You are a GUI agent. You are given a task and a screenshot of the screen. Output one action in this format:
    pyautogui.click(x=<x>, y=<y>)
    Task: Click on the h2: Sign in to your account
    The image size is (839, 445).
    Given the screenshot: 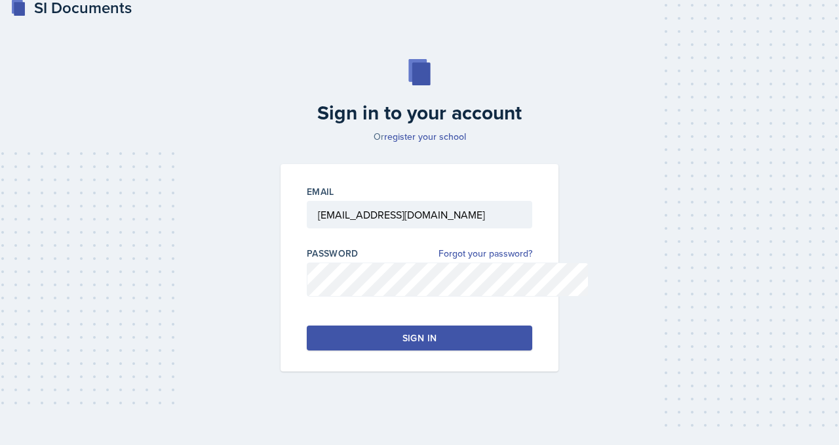 What is the action you would take?
    pyautogui.click(x=420, y=113)
    